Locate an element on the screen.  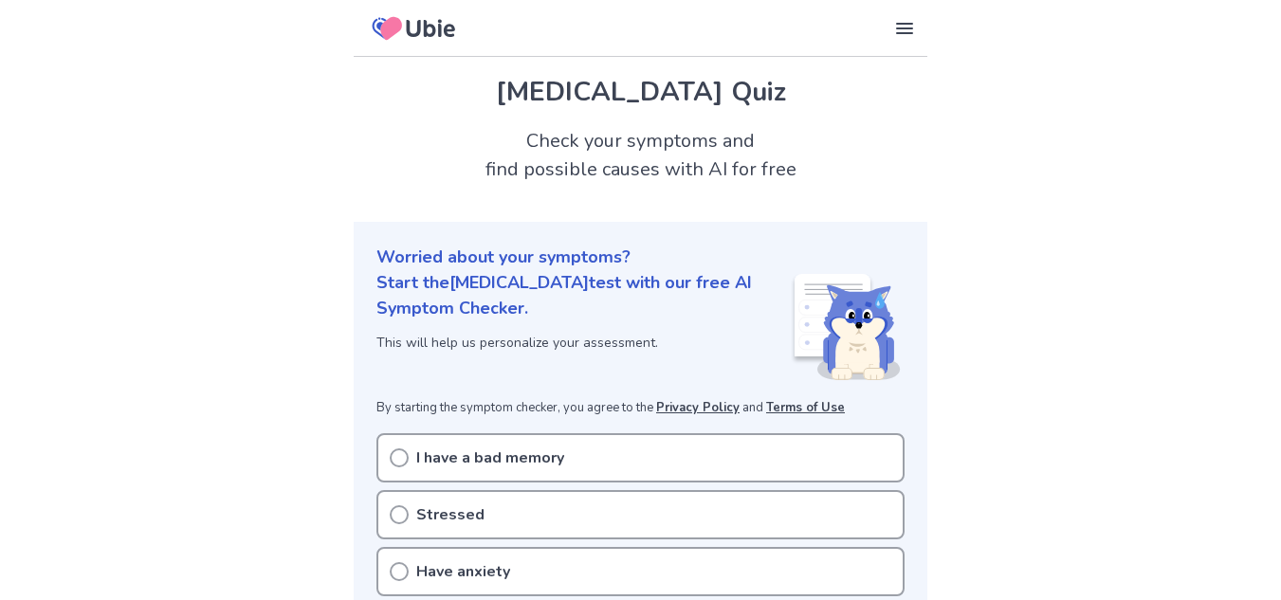
p: Have anxiety is located at coordinates (463, 572).